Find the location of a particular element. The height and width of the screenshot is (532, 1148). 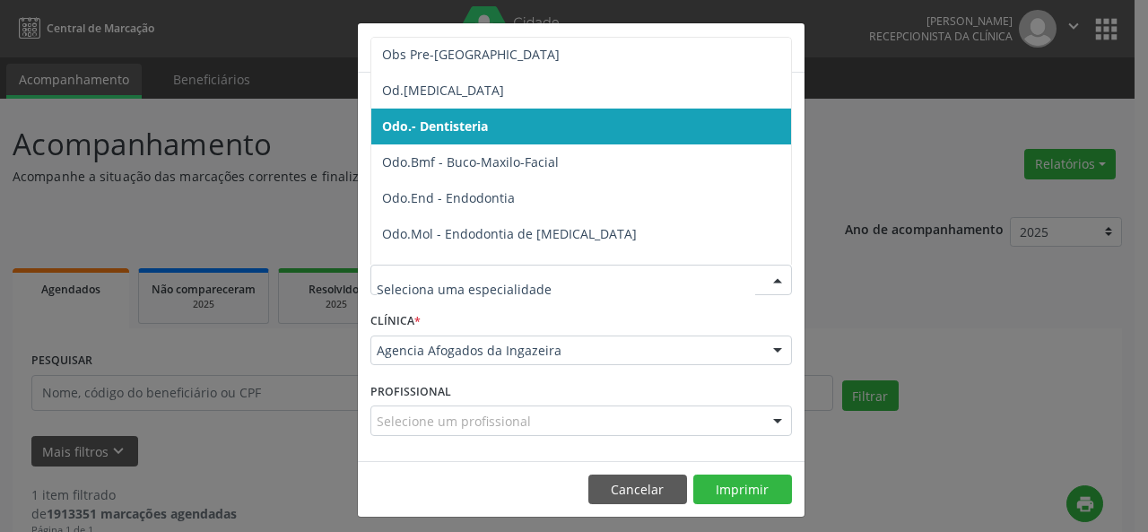

span: Odo.Bmf - Buco-Maxilo-Facial is located at coordinates (470, 161).